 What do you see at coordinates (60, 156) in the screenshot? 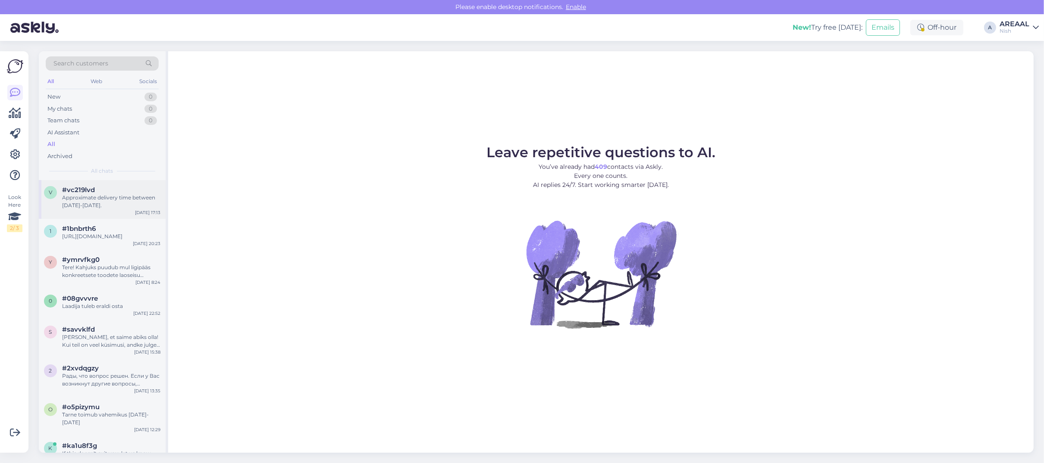
I see `div: Archived` at bounding box center [60, 156].